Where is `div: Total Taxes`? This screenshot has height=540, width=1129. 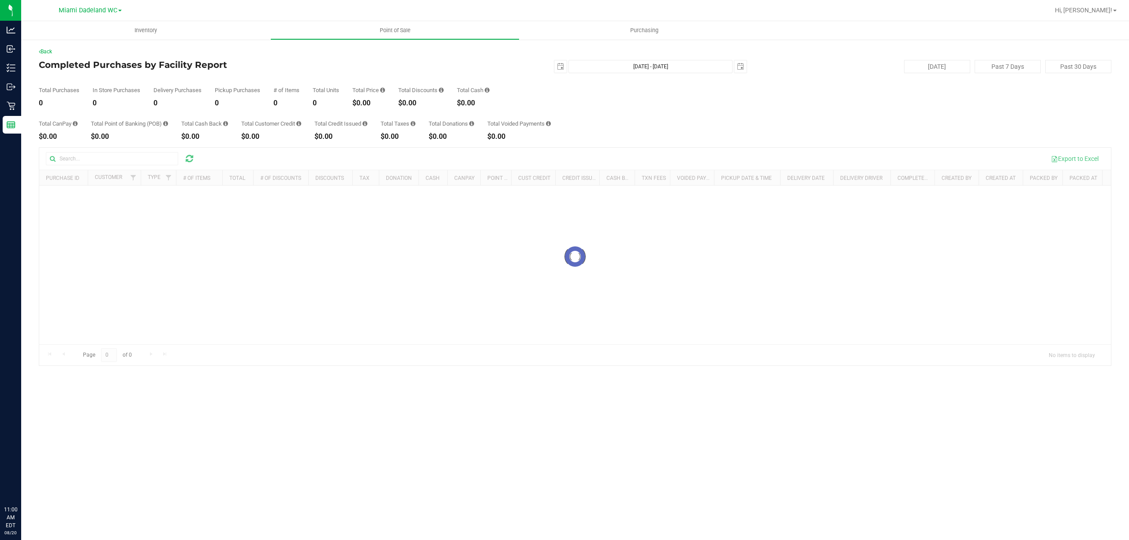 div: Total Taxes is located at coordinates (398, 124).